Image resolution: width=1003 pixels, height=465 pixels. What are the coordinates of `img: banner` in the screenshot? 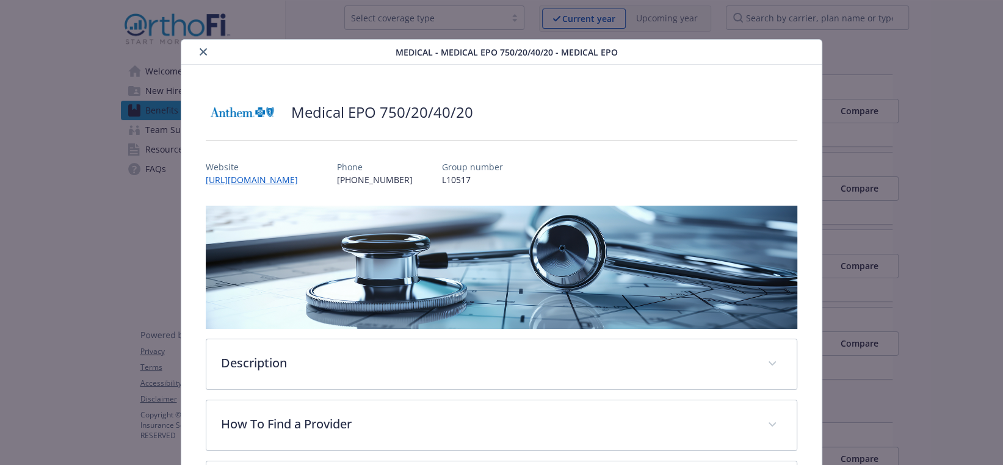 It's located at (502, 267).